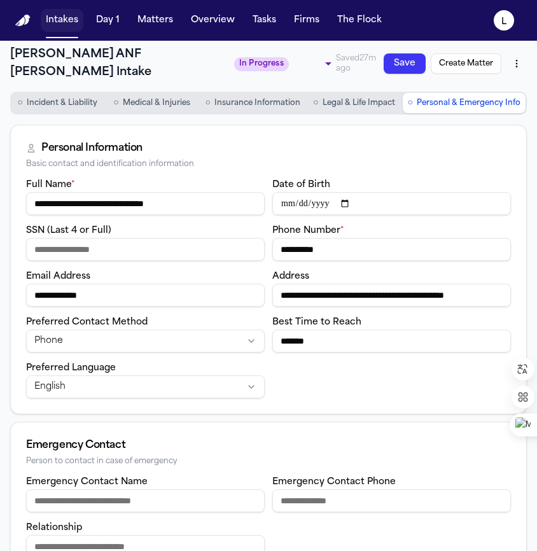 This screenshot has height=551, width=537. What do you see at coordinates (92, 148) in the screenshot?
I see `div: Personal Information` at bounding box center [92, 148].